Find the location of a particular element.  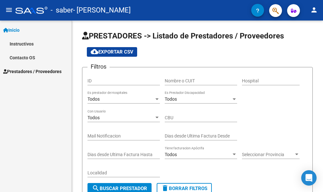

span: Borrar Filtros is located at coordinates (184, 189).